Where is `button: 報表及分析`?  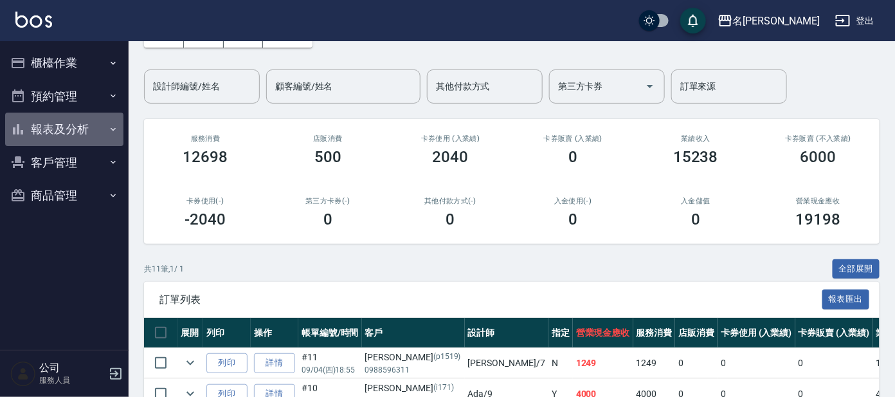
button: 報表及分析 is located at coordinates (64, 129).